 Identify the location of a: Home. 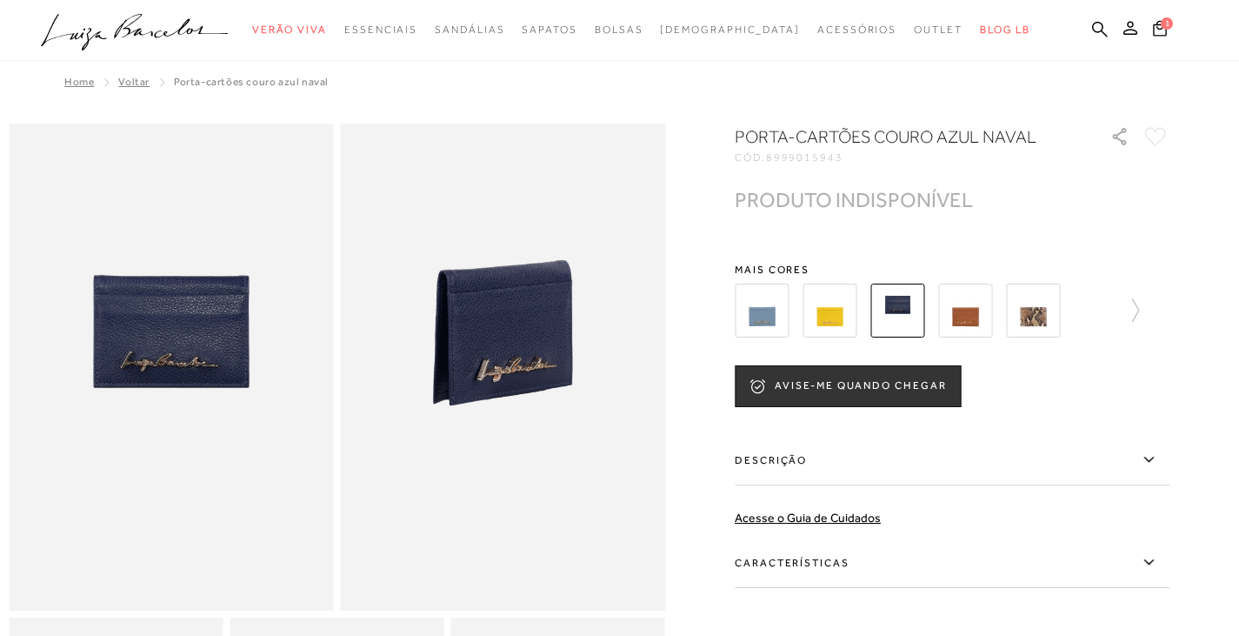
(79, 82).